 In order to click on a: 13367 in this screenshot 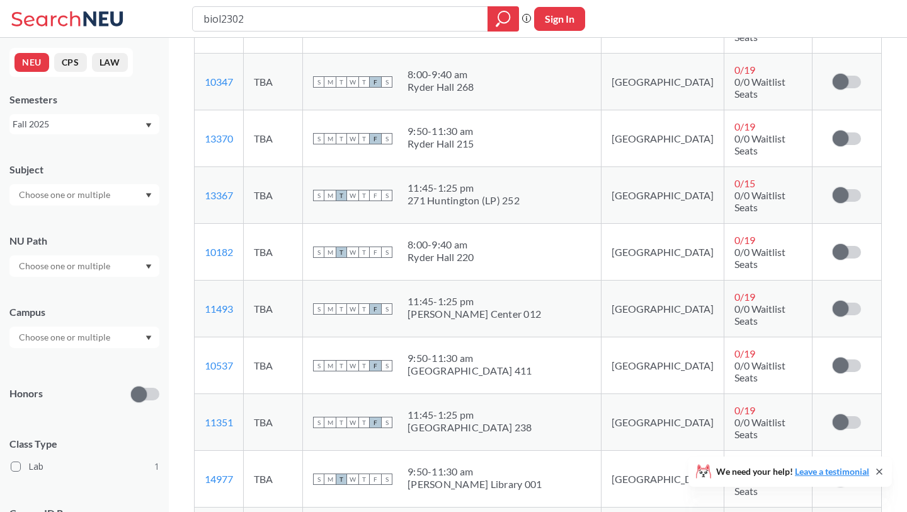, I will do `click(219, 195)`.